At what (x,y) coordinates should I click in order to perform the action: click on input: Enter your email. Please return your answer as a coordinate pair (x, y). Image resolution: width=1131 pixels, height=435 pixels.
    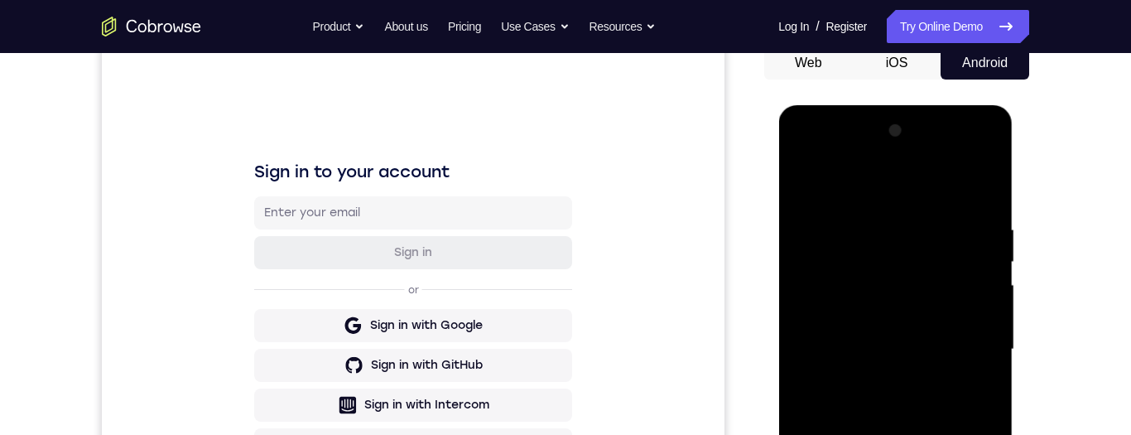
    Looking at the image, I should click on (311, 166).